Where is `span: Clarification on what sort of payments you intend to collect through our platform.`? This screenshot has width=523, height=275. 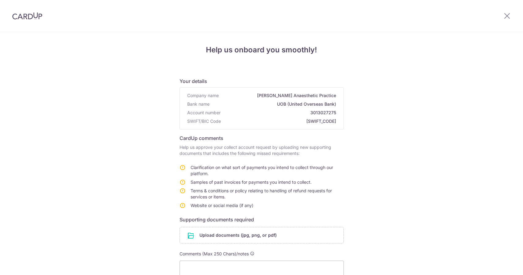
span: Clarification on what sort of payments you intend to collect through our platform. is located at coordinates (262, 170).